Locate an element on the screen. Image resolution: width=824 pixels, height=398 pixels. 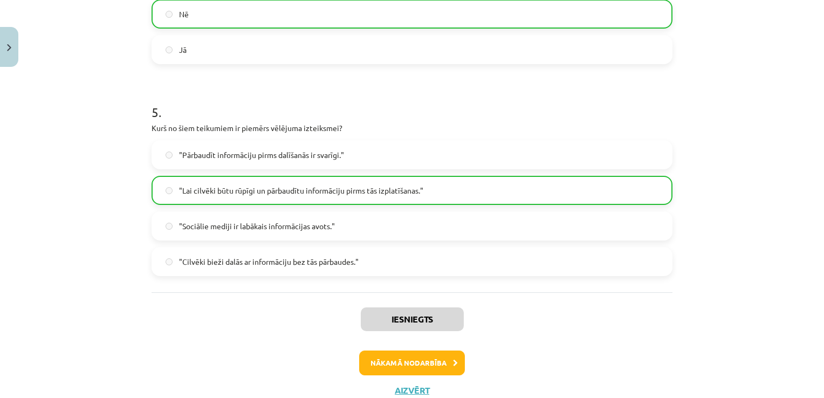
span: "Sociālie mediji ir labākais informācijas avots." is located at coordinates (257, 226).